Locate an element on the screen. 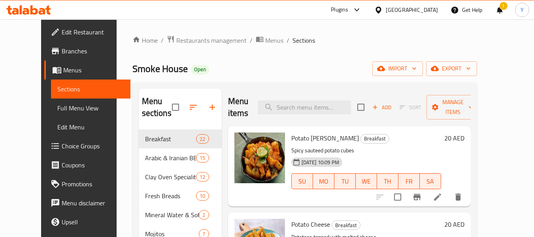  div: Arabic & Iranian BBQ15 is located at coordinates (180, 158).